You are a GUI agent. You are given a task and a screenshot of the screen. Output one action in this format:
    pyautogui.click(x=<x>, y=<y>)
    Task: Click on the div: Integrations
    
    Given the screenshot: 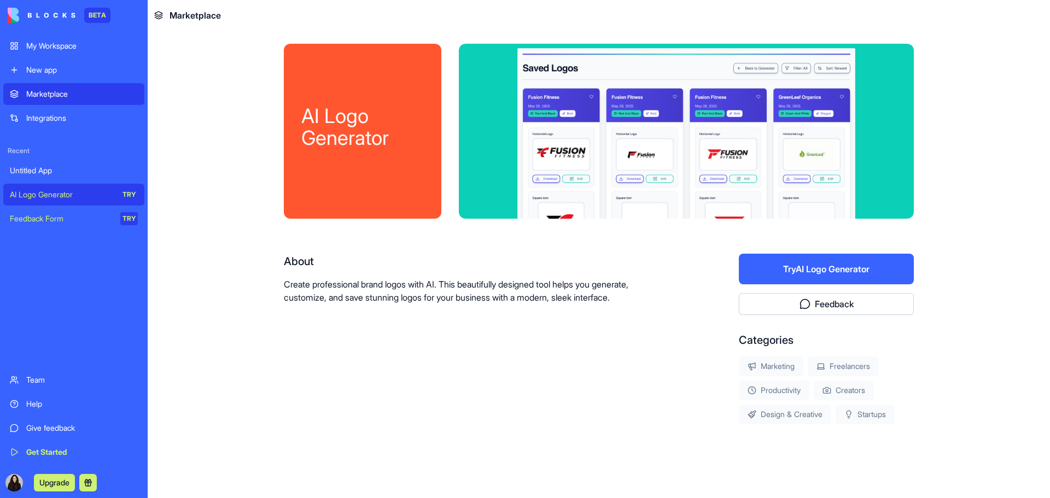 What is the action you would take?
    pyautogui.click(x=82, y=118)
    